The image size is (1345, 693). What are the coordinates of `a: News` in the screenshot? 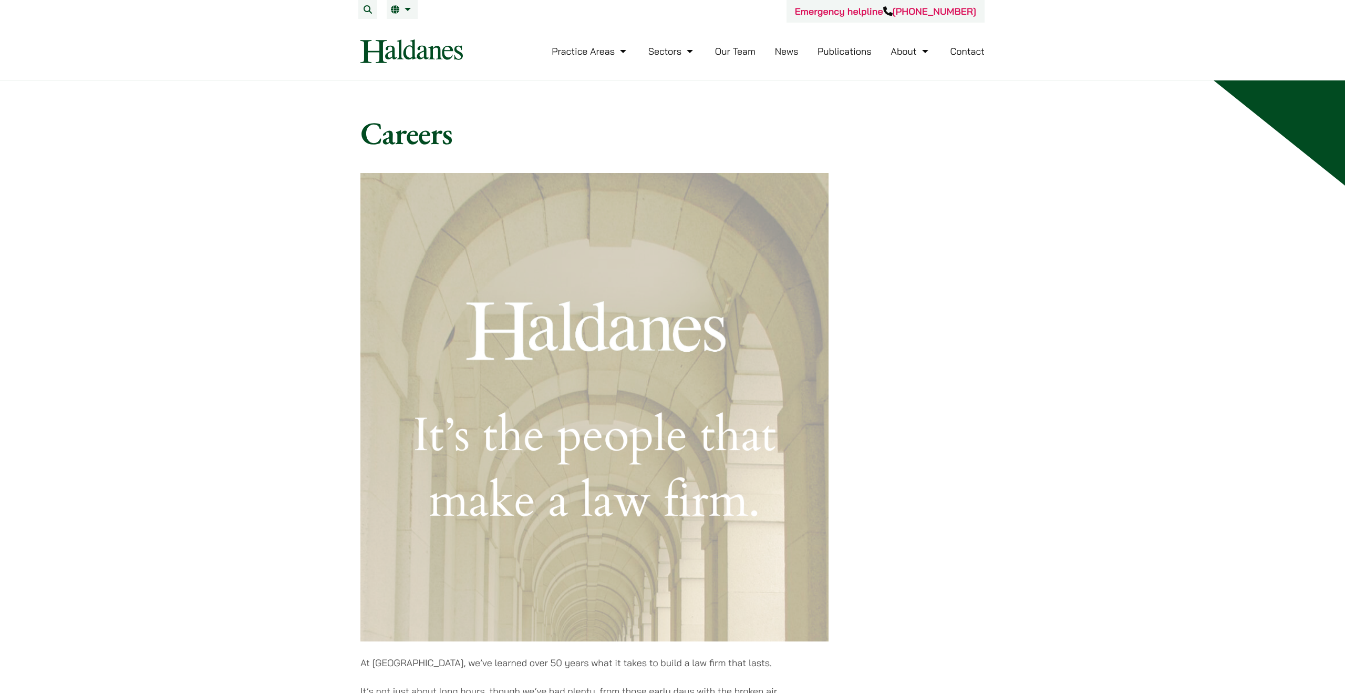 It's located at (787, 51).